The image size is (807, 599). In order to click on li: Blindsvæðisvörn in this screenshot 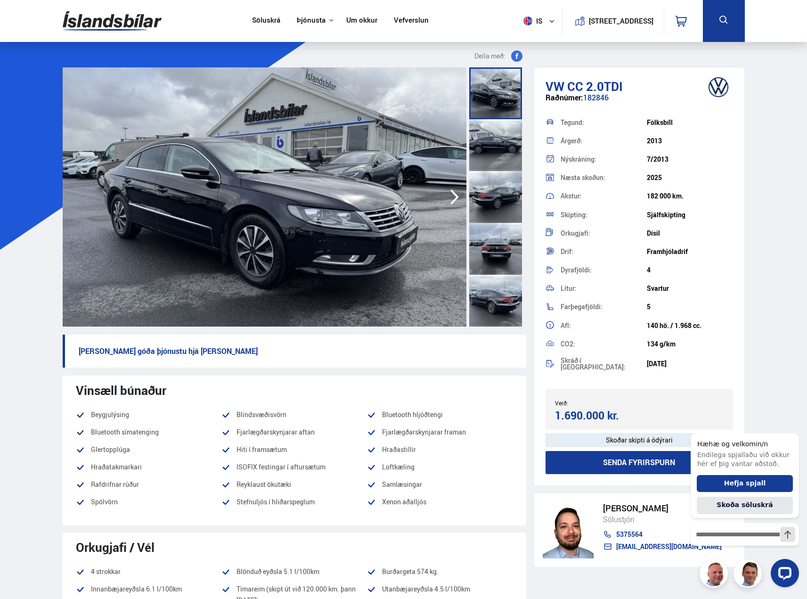, I will do `click(294, 414)`.